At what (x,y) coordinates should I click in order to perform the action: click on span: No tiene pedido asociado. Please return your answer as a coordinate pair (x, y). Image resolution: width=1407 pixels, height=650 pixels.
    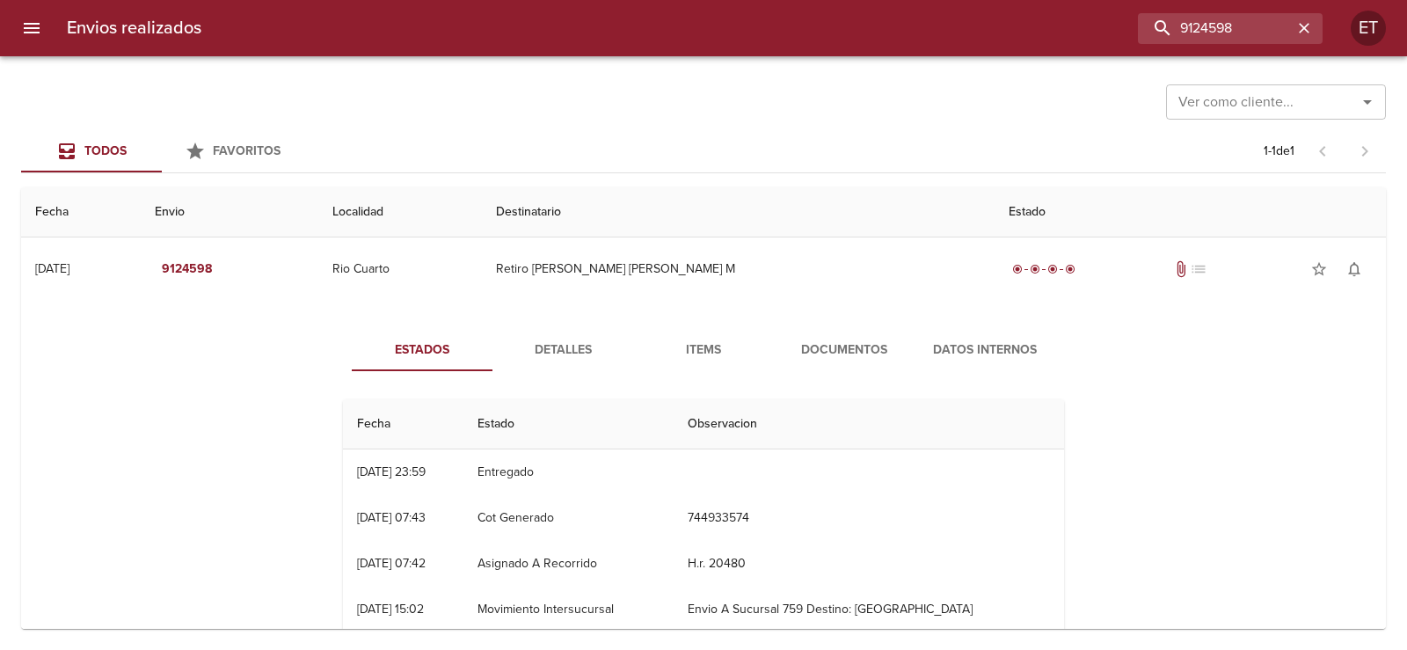
    Looking at the image, I should click on (1199, 269).